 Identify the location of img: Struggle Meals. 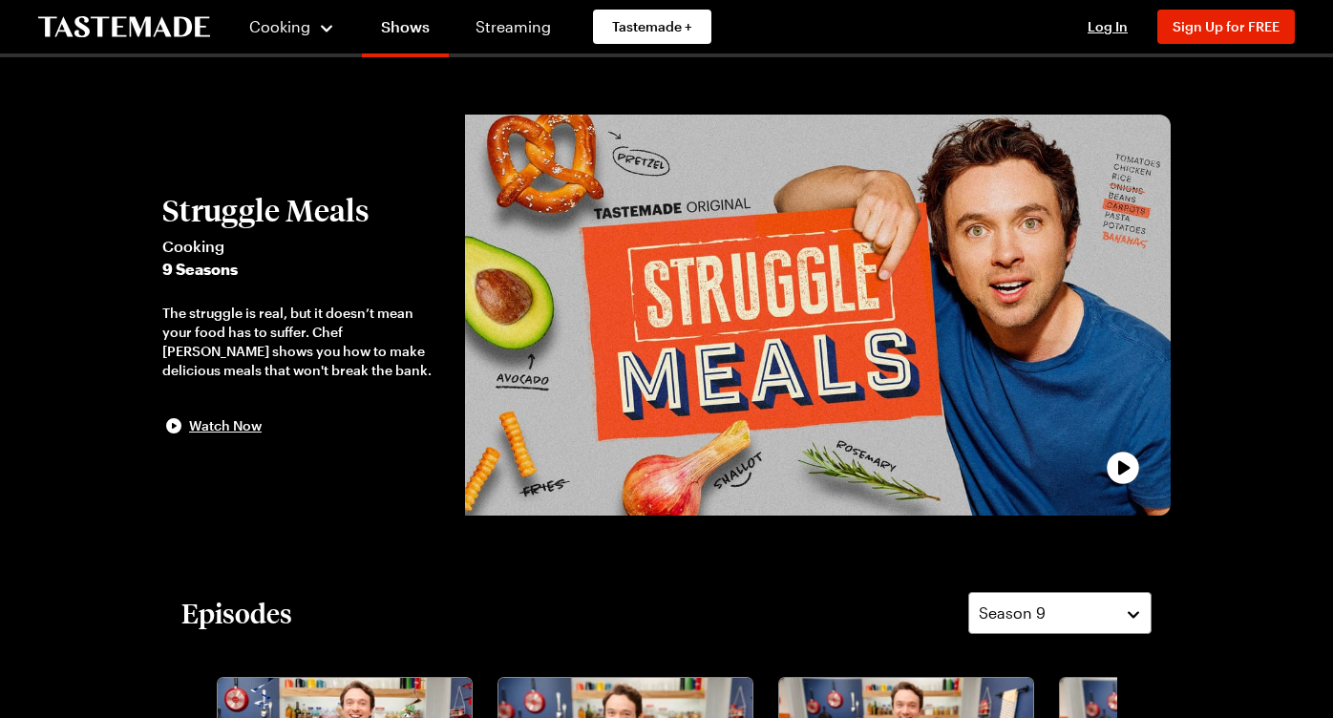
(818, 315).